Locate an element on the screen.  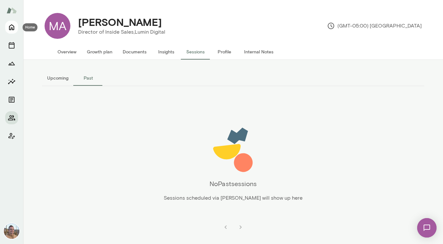
button: Past is located at coordinates (88, 78).